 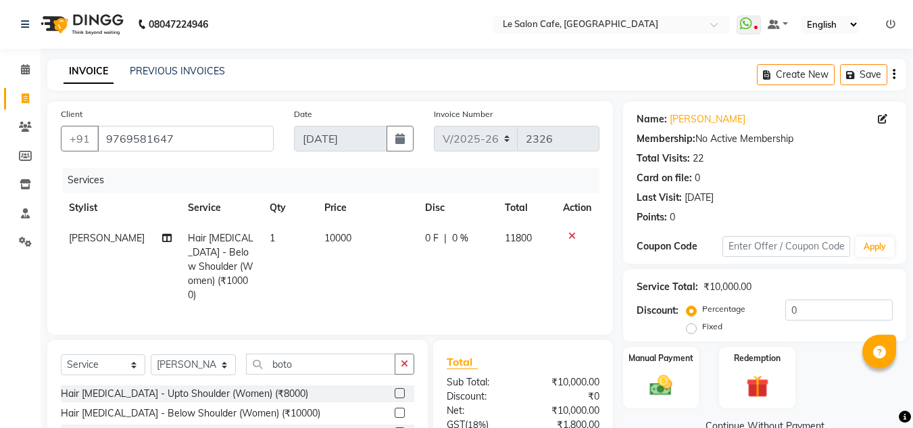 I want to click on div: Points:, so click(x=651, y=217).